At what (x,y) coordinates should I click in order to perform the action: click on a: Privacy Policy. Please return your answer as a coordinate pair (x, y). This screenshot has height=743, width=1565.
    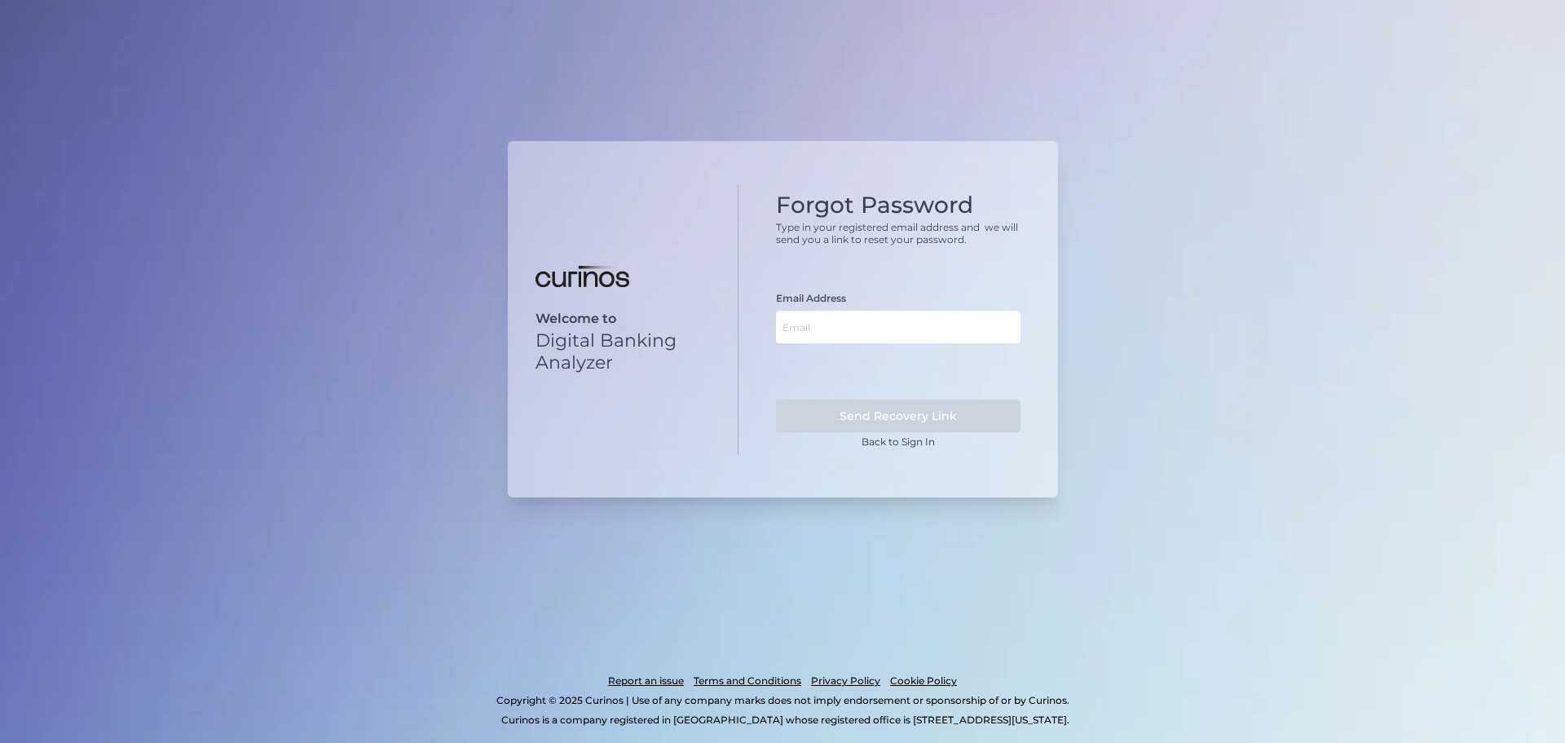
    Looking at the image, I should click on (845, 681).